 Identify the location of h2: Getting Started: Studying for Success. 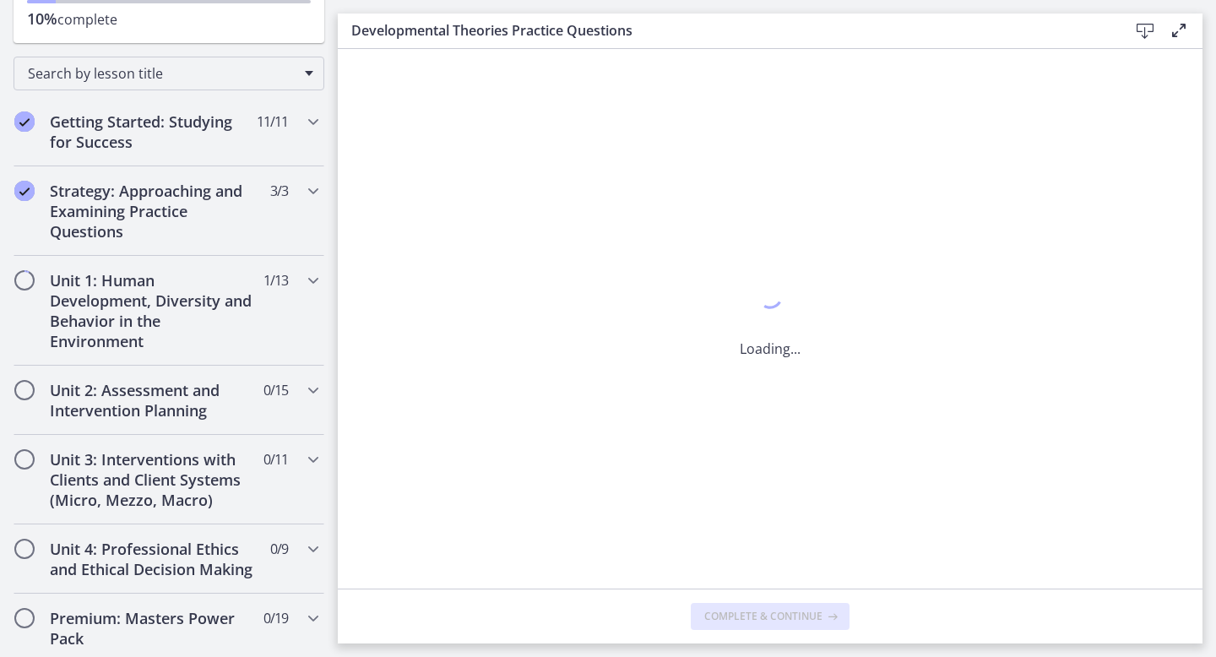
(153, 132).